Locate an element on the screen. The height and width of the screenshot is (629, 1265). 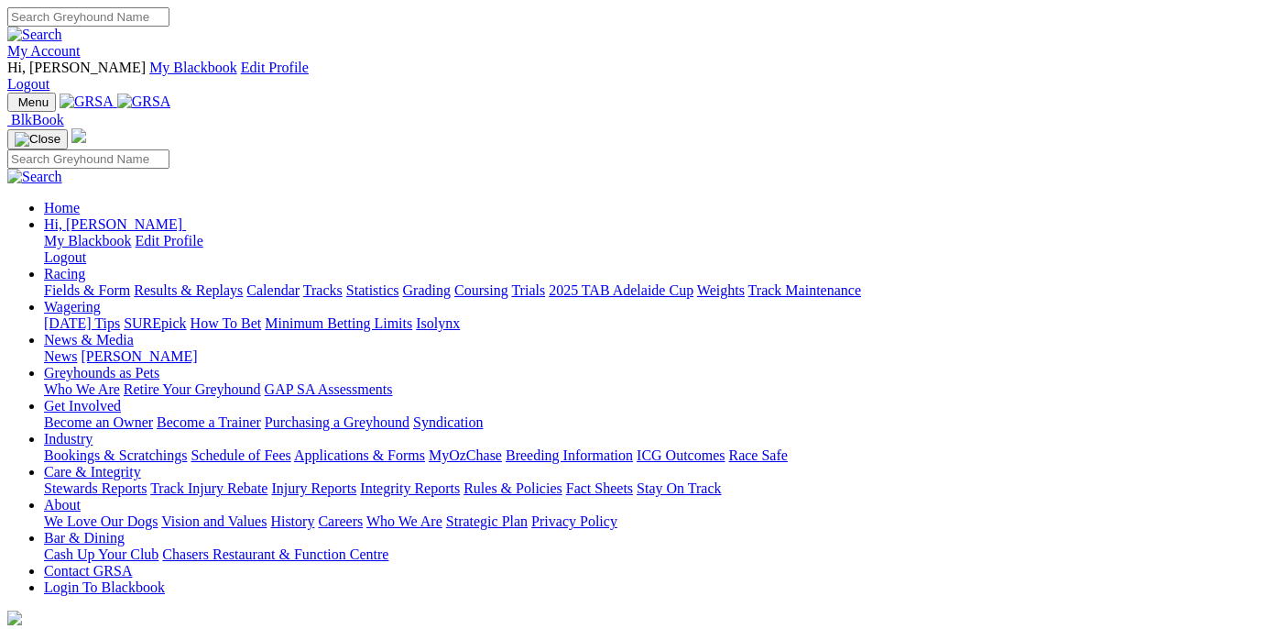
a: Careers is located at coordinates (340, 520).